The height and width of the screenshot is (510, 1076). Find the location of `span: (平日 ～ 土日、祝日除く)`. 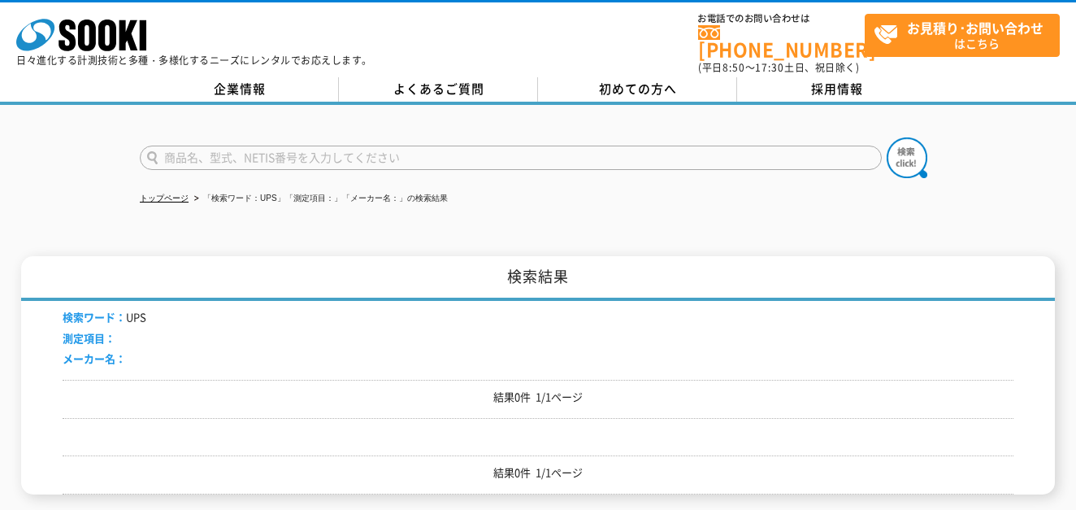

span: (平日 ～ 土日、祝日除く) is located at coordinates (779, 67).